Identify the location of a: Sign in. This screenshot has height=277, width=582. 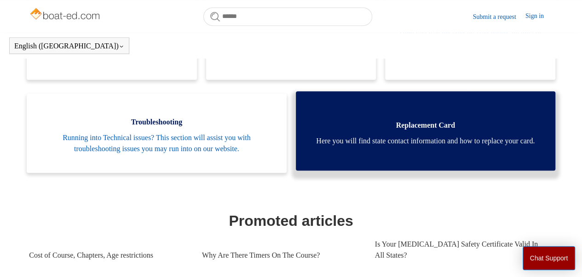
(540, 17).